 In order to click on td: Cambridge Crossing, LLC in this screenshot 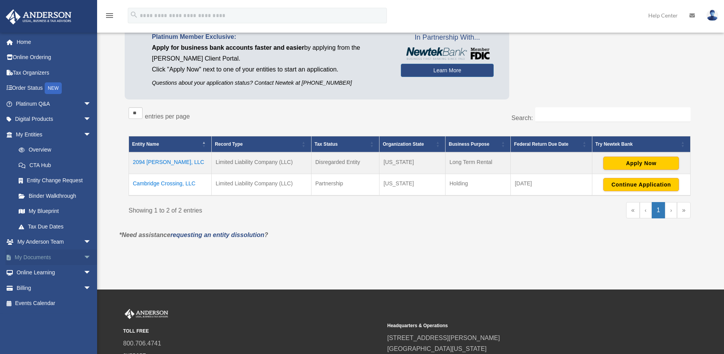, I will do `click(170, 185)`.